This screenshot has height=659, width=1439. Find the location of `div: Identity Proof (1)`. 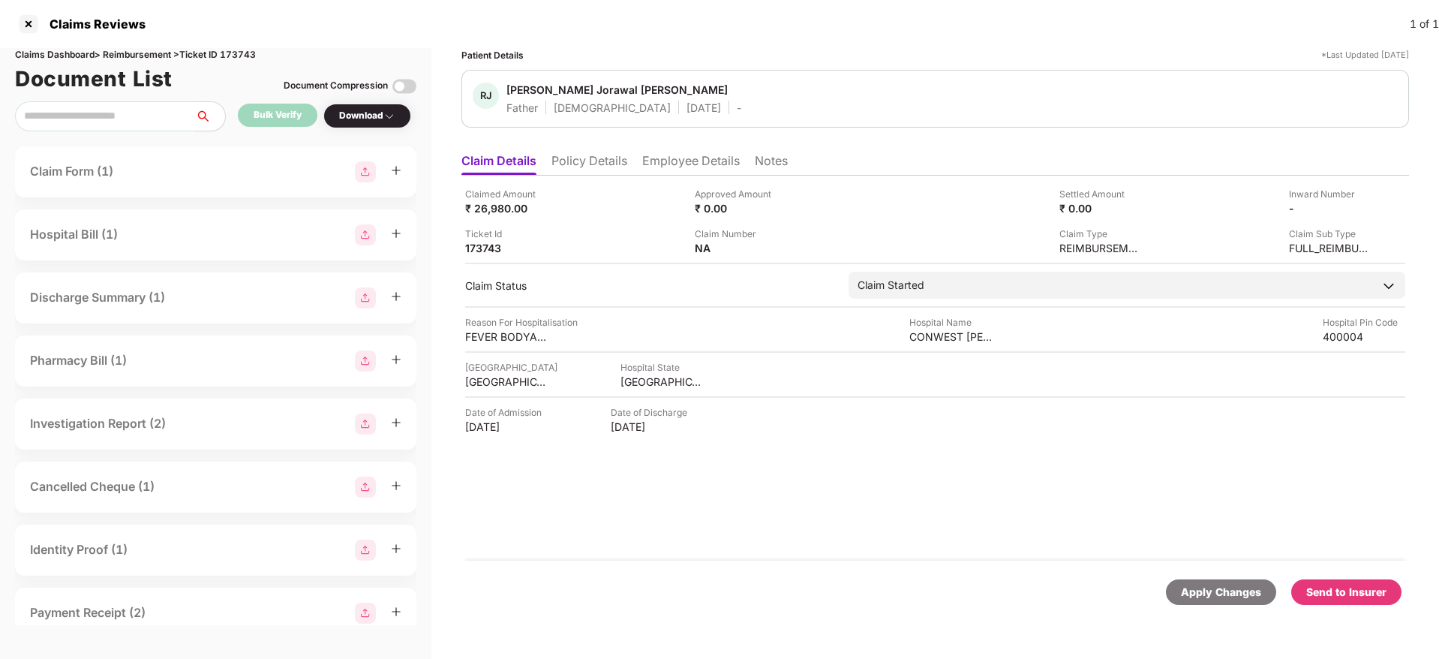

div: Identity Proof (1) is located at coordinates (79, 549).